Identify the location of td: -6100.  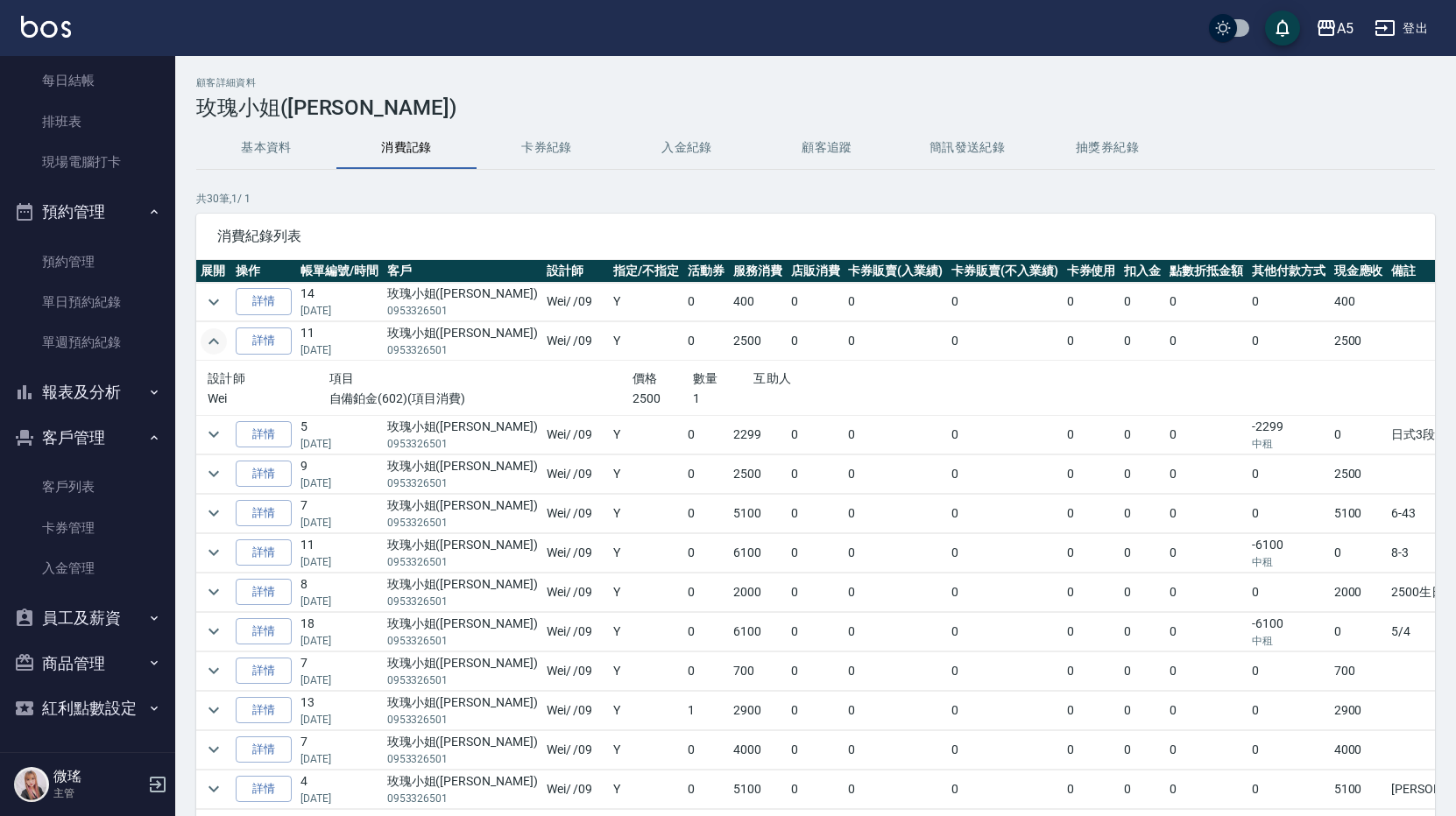
(1289, 552).